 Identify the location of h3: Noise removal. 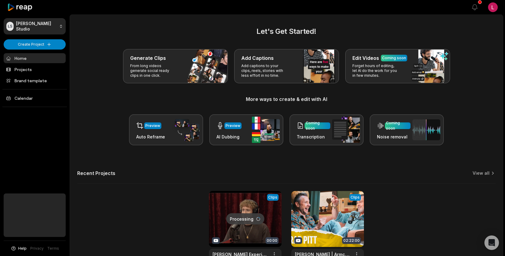
(393, 137).